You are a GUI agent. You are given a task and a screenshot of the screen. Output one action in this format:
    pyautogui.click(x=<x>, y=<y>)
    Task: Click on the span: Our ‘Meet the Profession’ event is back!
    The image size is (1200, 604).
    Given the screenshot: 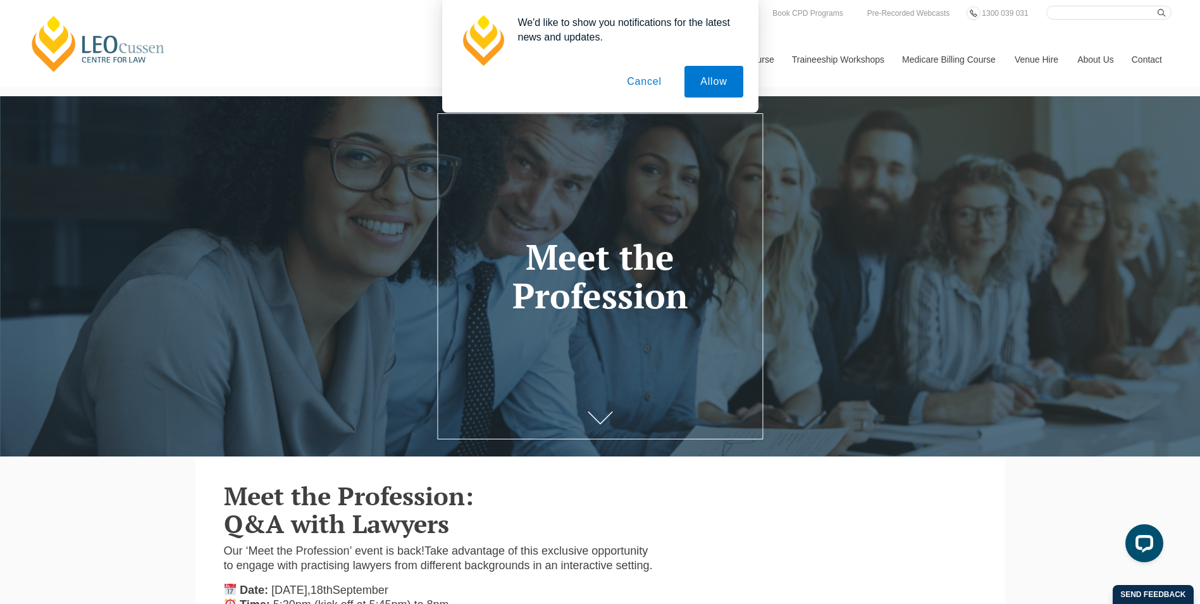 What is the action you would take?
    pyautogui.click(x=324, y=550)
    